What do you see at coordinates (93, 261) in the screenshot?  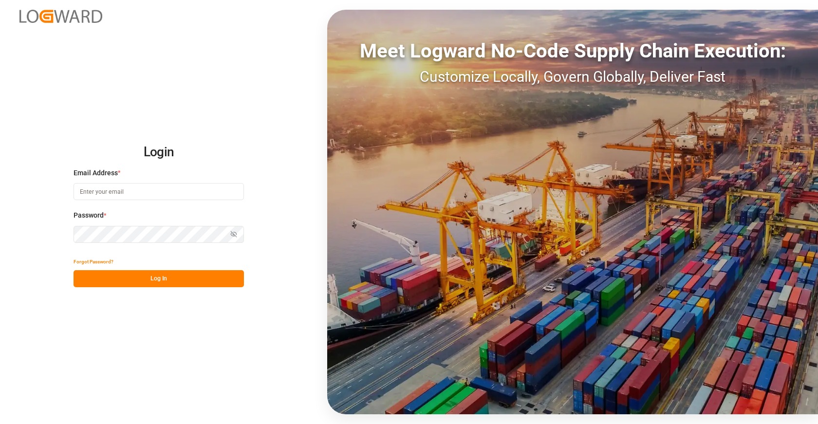 I see `button: Forgot Password?` at bounding box center [93, 261].